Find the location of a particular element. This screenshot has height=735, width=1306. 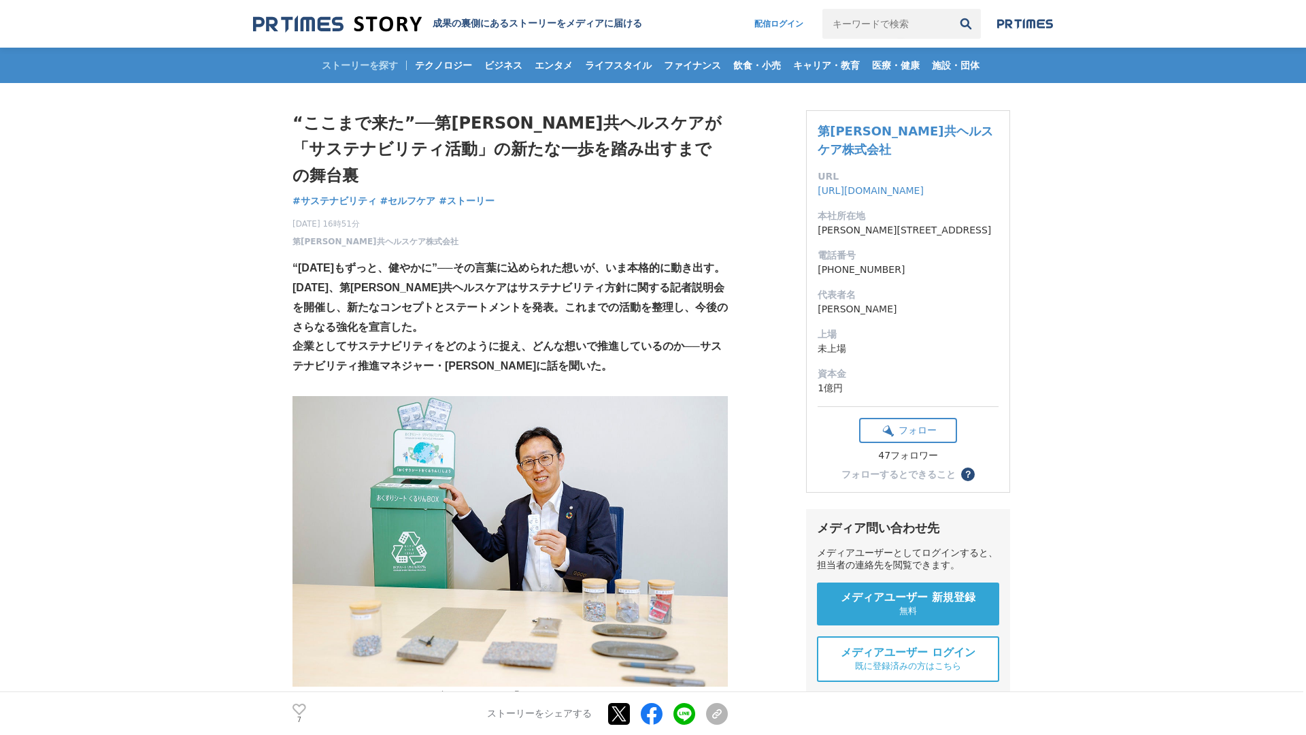

a: #ストーリー is located at coordinates (467, 201).